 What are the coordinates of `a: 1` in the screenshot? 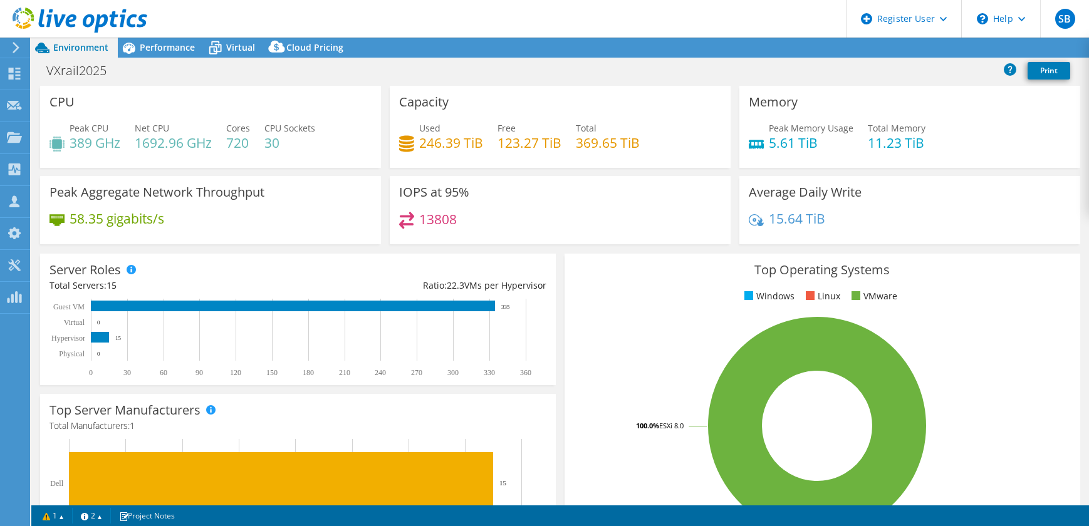 It's located at (53, 515).